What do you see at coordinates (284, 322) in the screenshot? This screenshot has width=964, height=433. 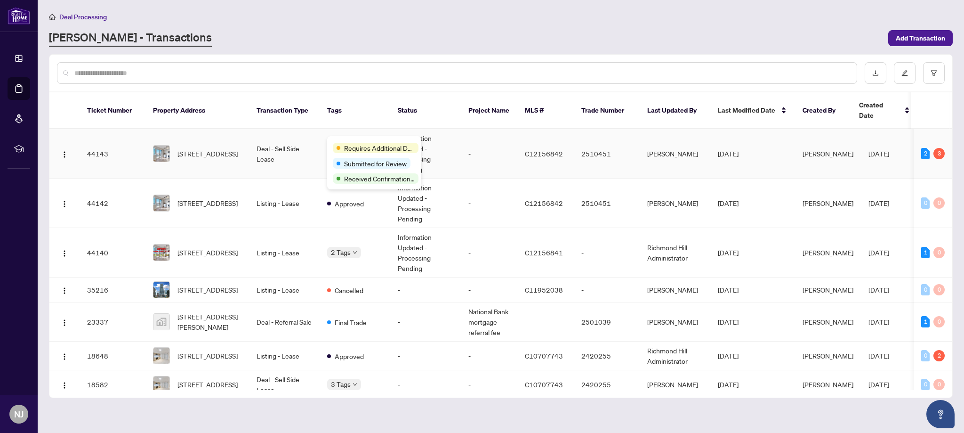 I see `td: Deal - Referral Sale` at bounding box center [284, 322].